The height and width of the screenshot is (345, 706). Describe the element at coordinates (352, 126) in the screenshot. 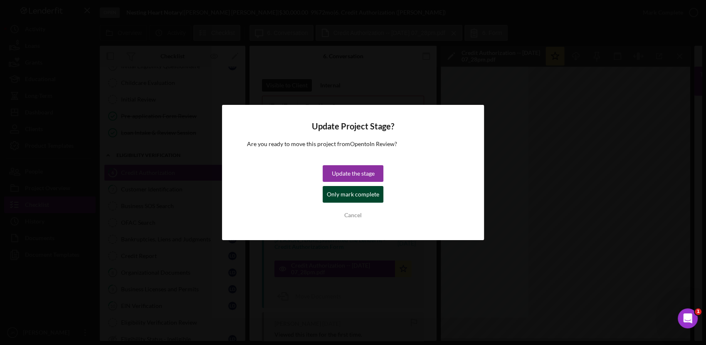

I see `h4: Update Project Stage?` at that location.